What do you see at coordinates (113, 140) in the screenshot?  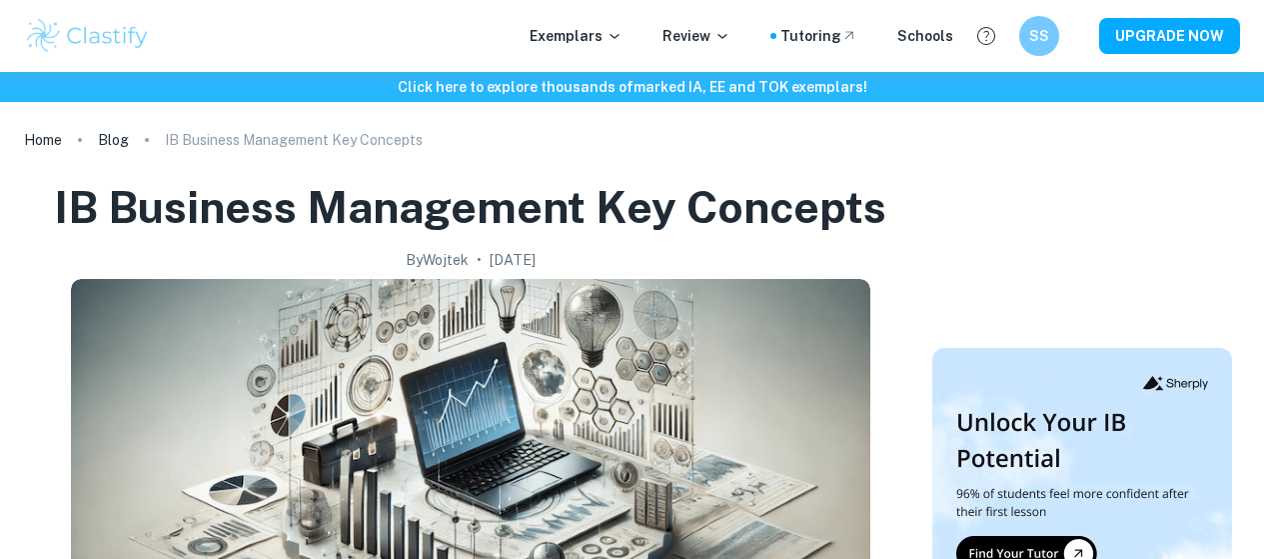 I see `a: Blog` at bounding box center [113, 140].